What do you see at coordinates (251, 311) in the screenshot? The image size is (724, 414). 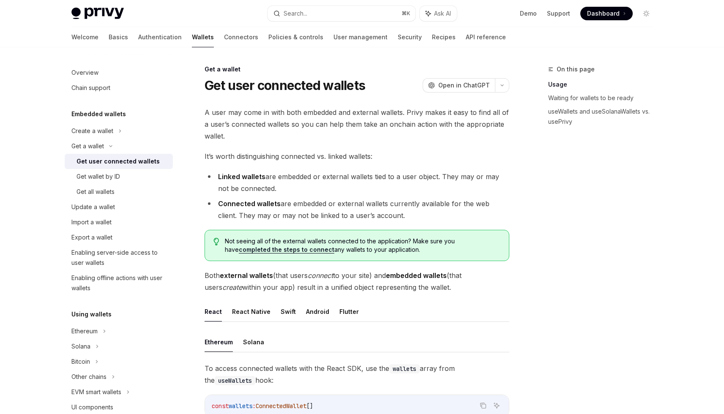 I see `button: React Native` at bounding box center [251, 311].